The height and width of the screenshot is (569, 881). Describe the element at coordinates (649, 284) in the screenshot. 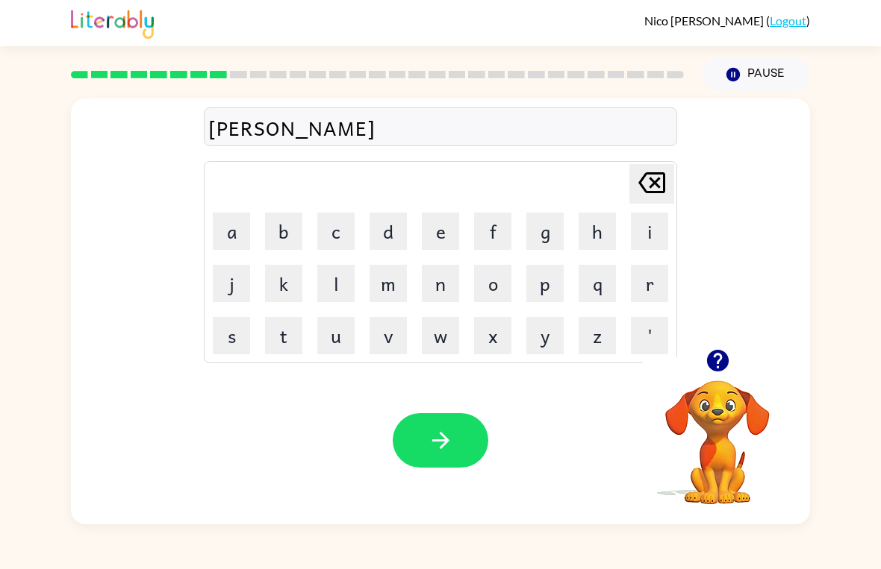

I see `button: r` at that location.